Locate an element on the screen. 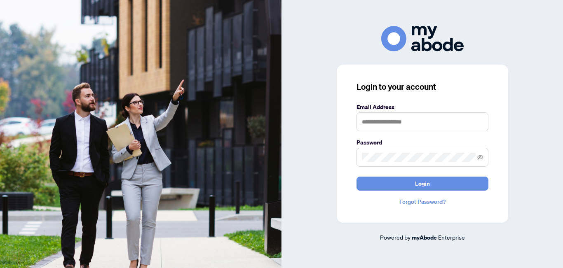 This screenshot has width=563, height=268. img: ma-logo is located at coordinates (423, 38).